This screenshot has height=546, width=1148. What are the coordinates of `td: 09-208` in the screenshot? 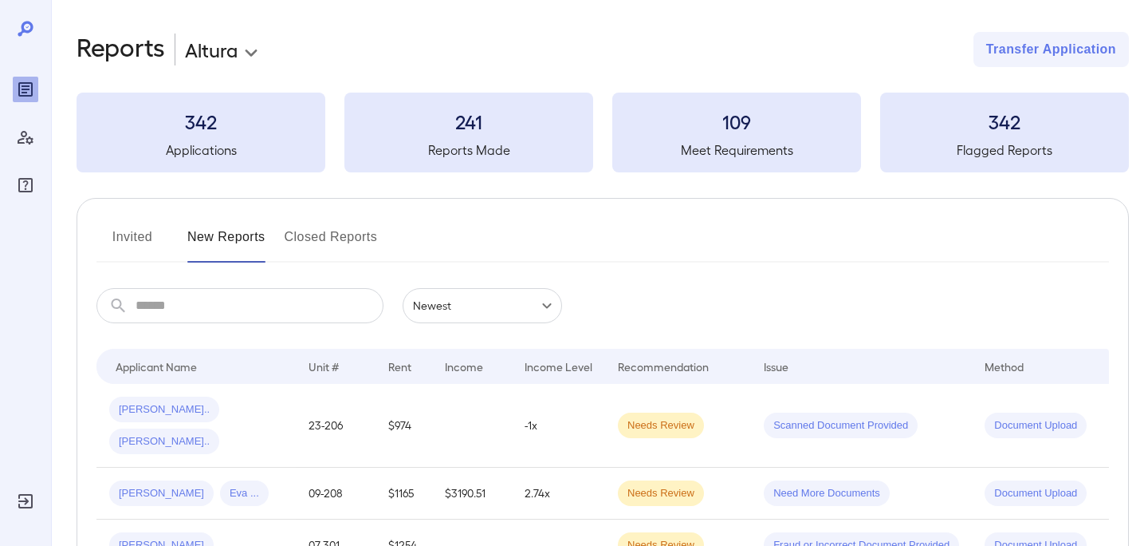 It's located at (336, 493).